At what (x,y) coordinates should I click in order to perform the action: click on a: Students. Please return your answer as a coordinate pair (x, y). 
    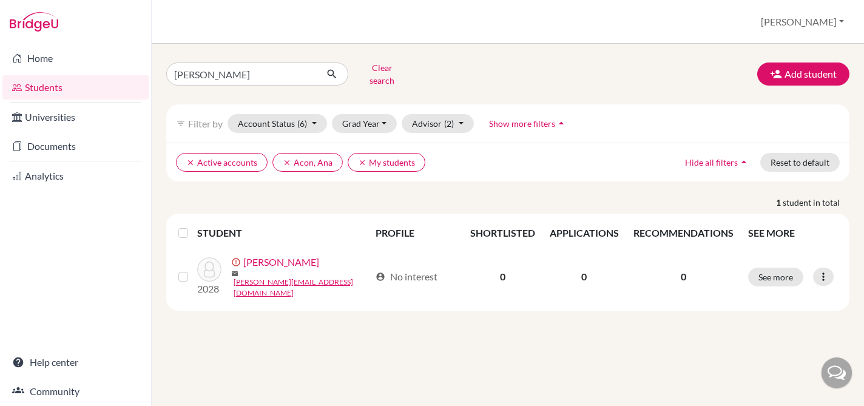
    Looking at the image, I should click on (75, 87).